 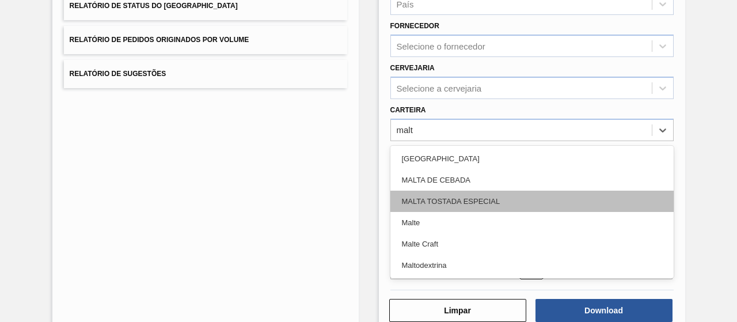 I want to click on button: Limpar, so click(x=458, y=310).